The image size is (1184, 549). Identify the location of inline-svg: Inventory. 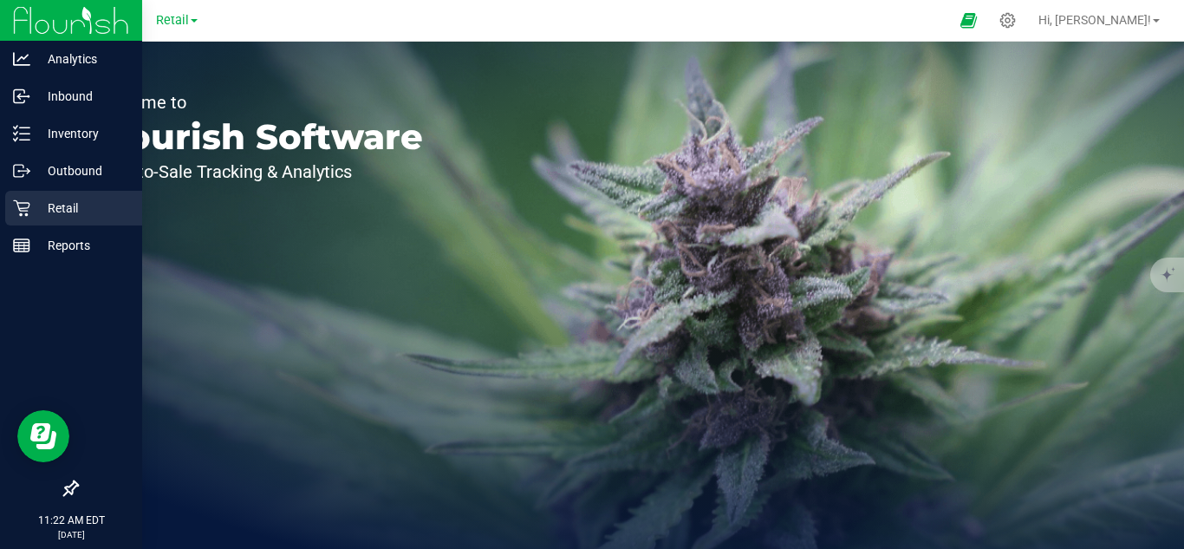
(22, 133).